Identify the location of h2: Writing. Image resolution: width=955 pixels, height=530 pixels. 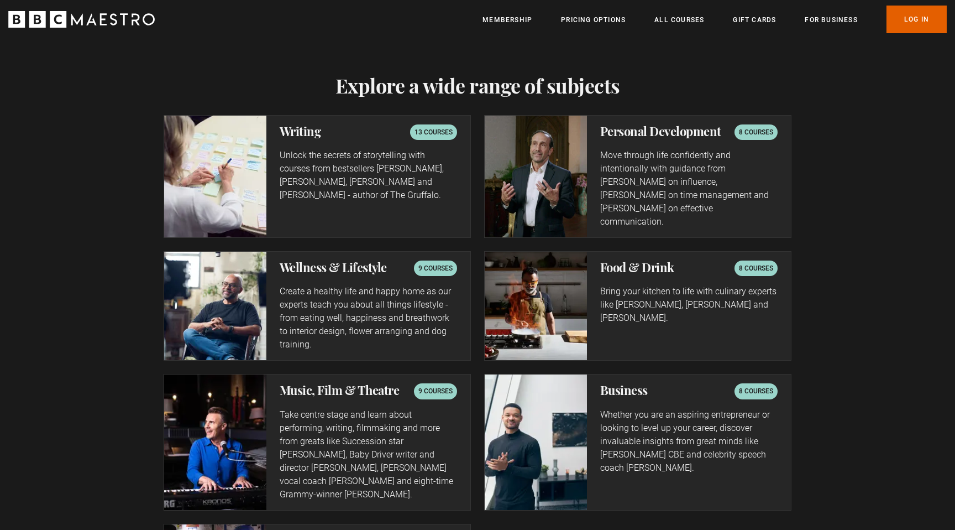
(300, 131).